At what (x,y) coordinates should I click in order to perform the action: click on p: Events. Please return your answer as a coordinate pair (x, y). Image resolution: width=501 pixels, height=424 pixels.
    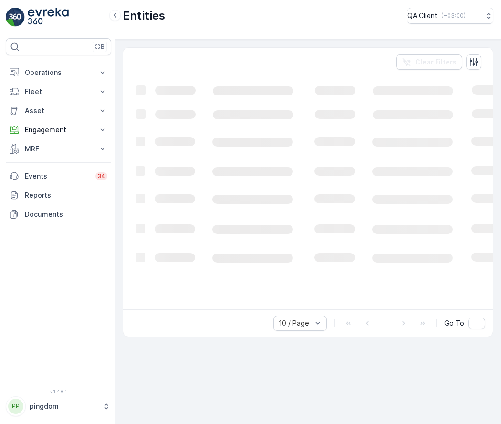
    Looking at the image, I should click on (57, 176).